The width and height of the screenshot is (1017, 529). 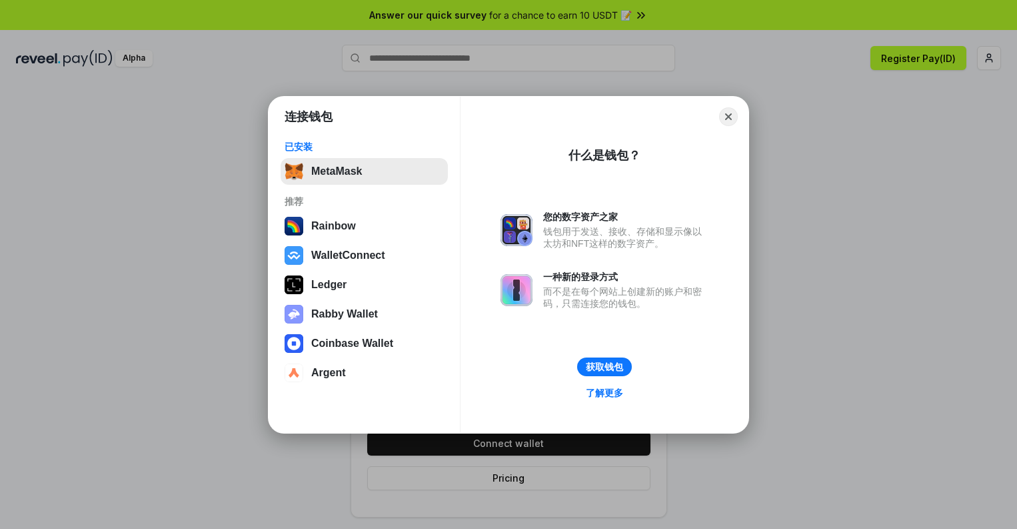 I want to click on button: 获取钱包, so click(x=604, y=367).